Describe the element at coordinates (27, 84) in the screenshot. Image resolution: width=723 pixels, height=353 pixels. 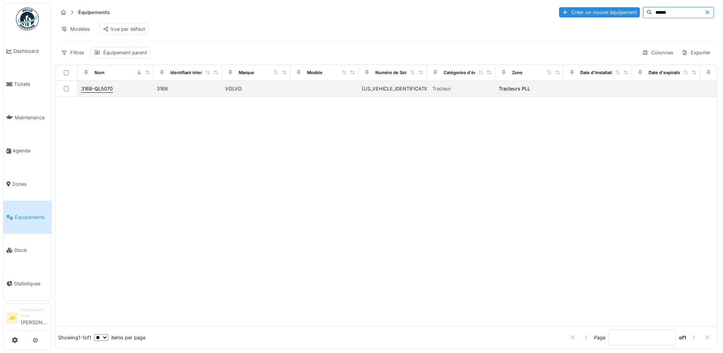
I see `a: Tickets` at that location.